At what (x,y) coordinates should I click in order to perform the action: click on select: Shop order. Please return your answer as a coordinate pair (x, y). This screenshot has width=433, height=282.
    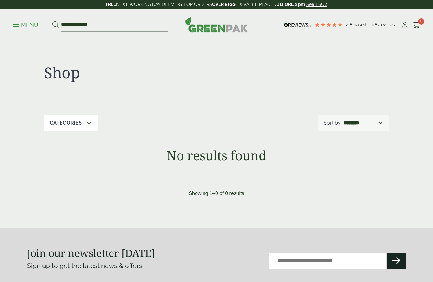
    Looking at the image, I should click on (363, 123).